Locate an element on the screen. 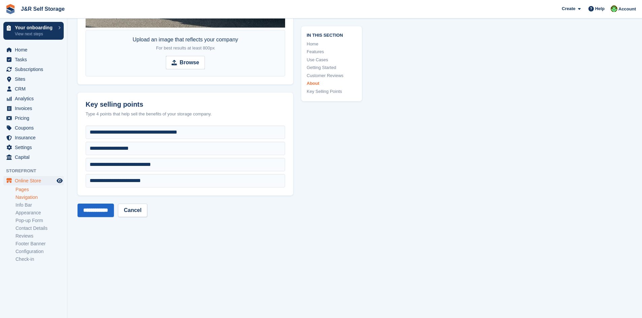  a: Appearance is located at coordinates (39, 213).